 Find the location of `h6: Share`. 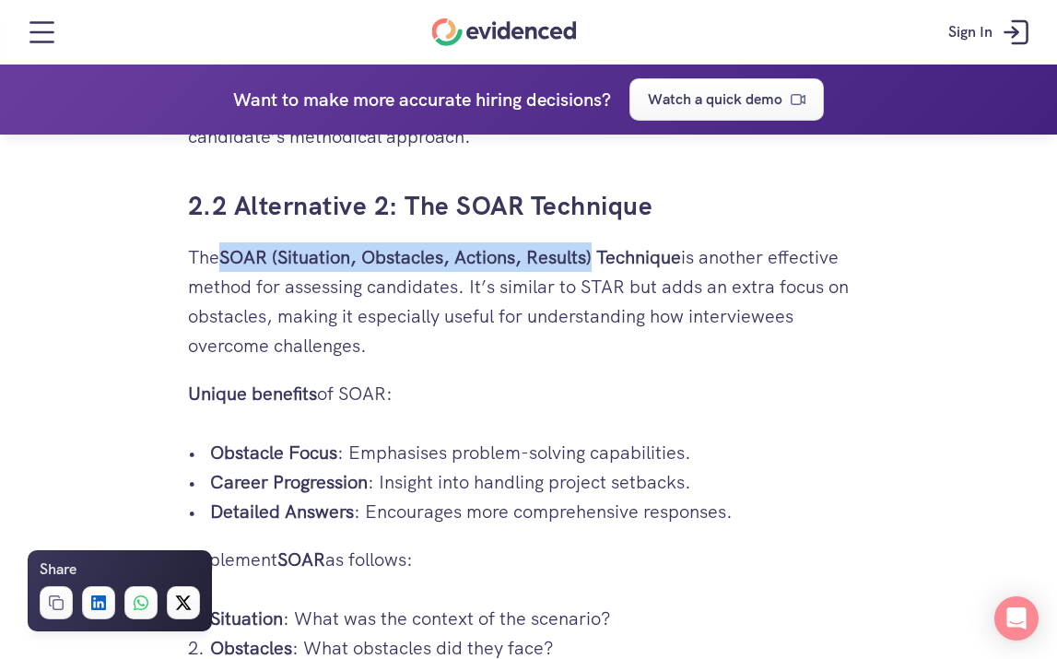

h6: Share is located at coordinates (58, 570).